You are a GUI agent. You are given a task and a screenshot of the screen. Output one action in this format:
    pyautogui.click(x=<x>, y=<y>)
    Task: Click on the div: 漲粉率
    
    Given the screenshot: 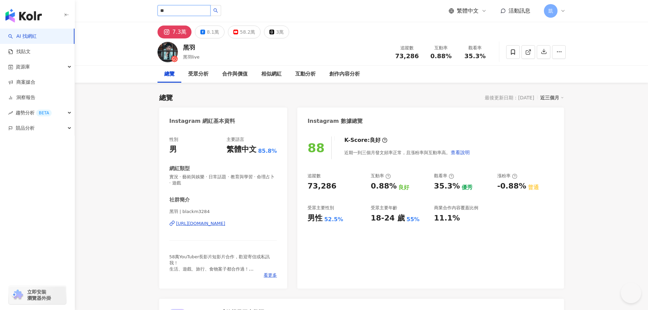 What is the action you would take?
    pyautogui.click(x=507, y=176)
    